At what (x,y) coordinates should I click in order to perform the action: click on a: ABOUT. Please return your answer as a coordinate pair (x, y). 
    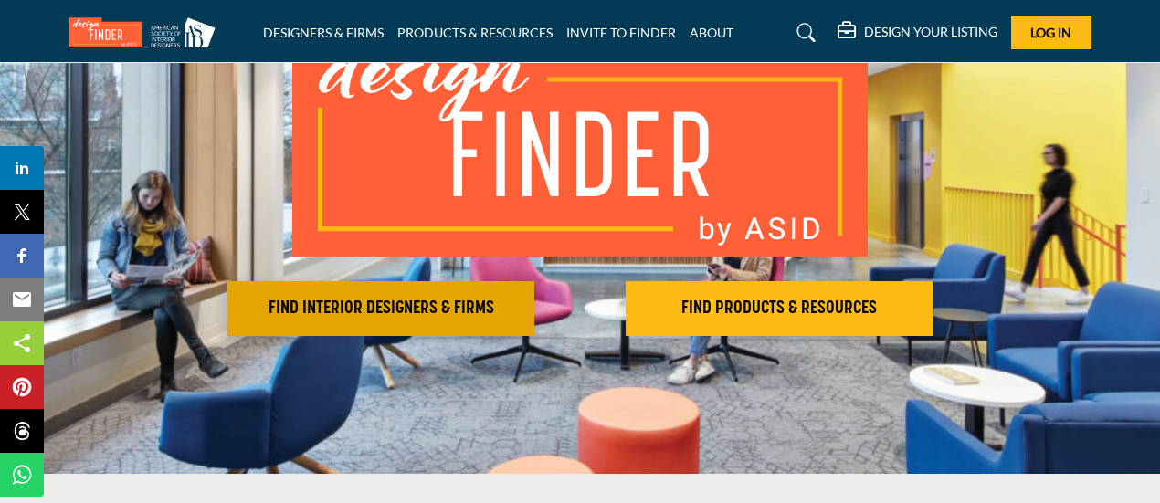
    Looking at the image, I should click on (711, 32).